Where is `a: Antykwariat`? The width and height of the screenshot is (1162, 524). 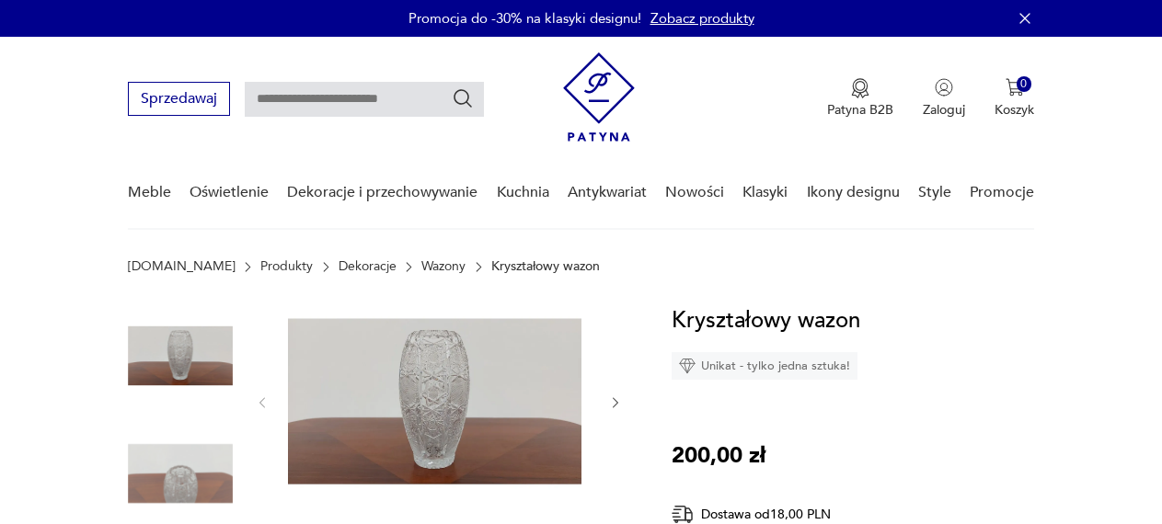
a: Antykwariat is located at coordinates (607, 192).